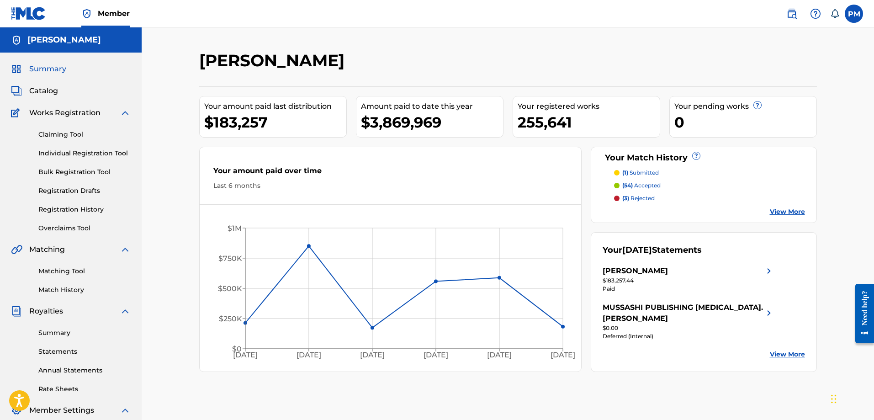 This screenshot has width=874, height=420. I want to click on img: Works Registration, so click(17, 113).